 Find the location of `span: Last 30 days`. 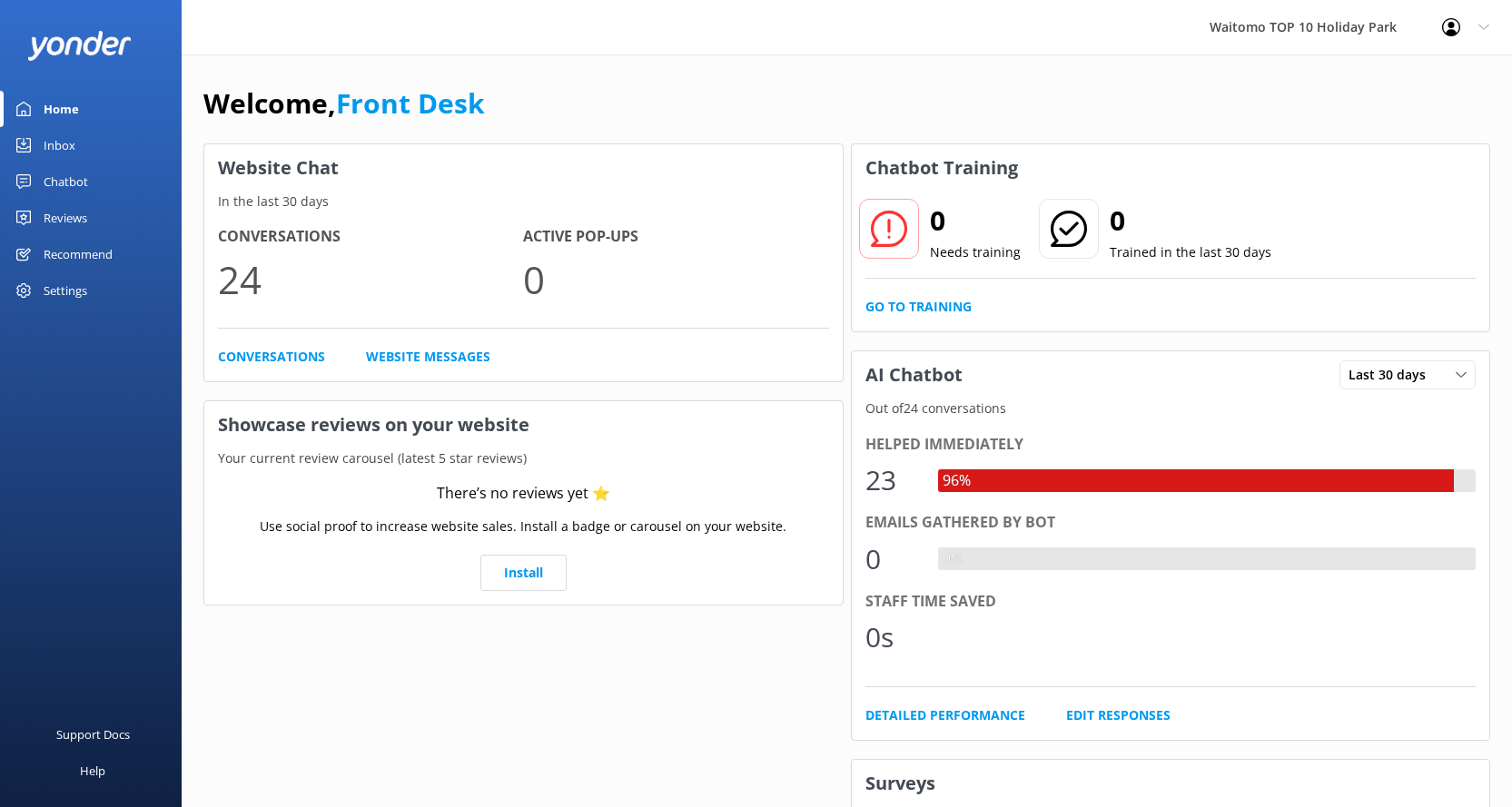

span: Last 30 days is located at coordinates (1392, 375).